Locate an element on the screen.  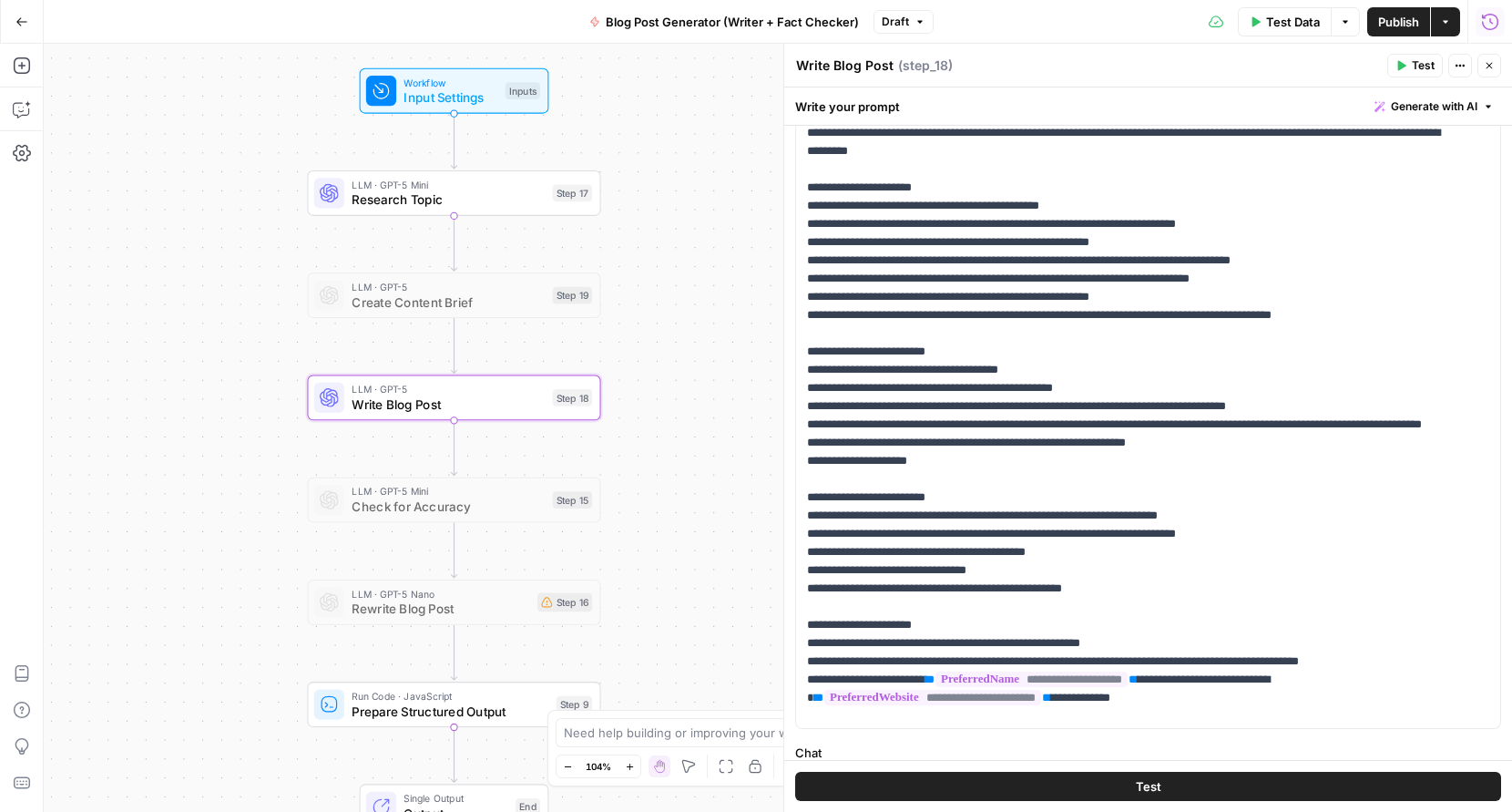
div: LLM · GPT-5 MiniResearch TopicStep 17 is located at coordinates (454, 194).